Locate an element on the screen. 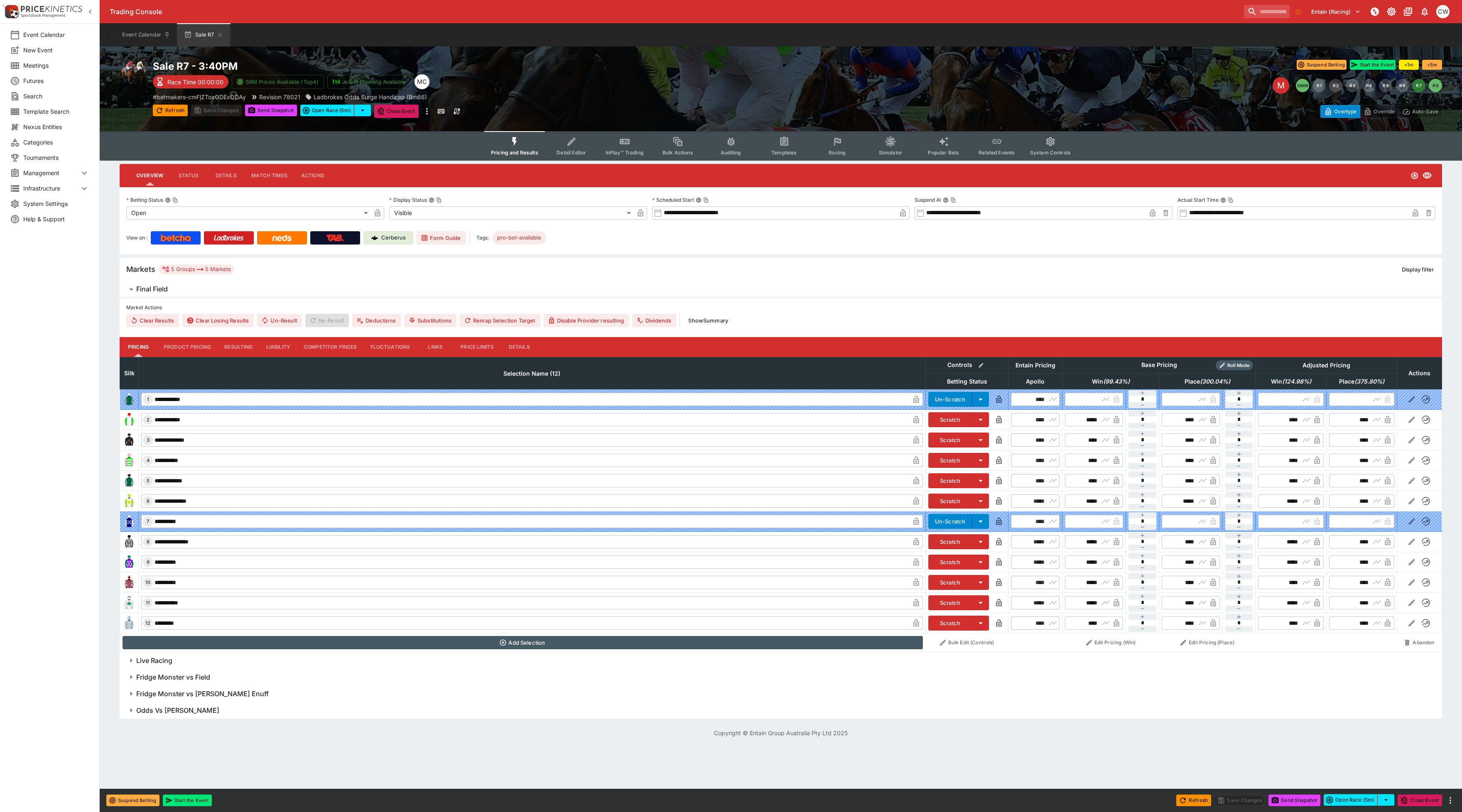  button: Select Tenant is located at coordinates (1335, 11).